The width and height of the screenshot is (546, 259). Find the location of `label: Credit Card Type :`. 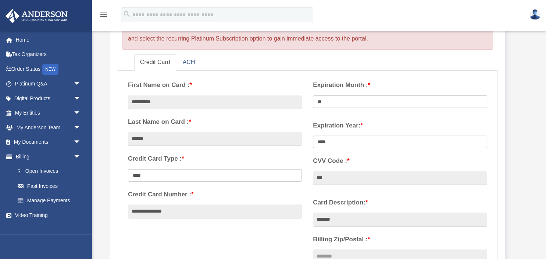

label: Credit Card Type : is located at coordinates (215, 159).